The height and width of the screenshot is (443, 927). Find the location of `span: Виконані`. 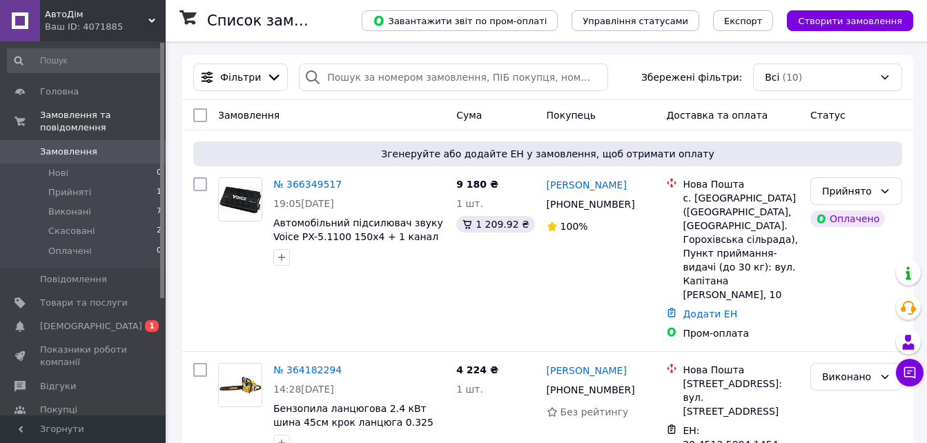

span: Виконані is located at coordinates (70, 212).